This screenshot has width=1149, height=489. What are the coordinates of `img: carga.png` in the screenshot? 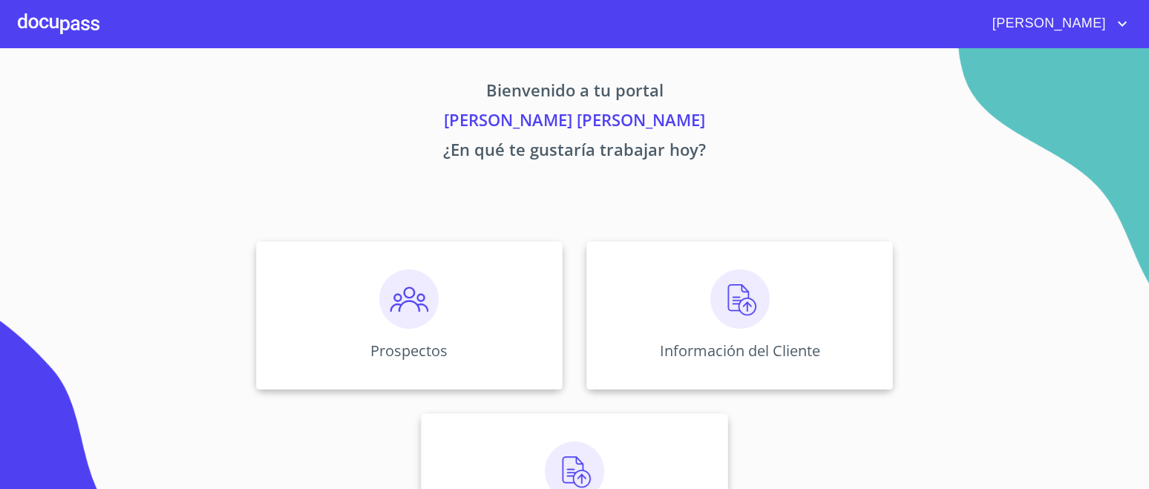 It's located at (740, 299).